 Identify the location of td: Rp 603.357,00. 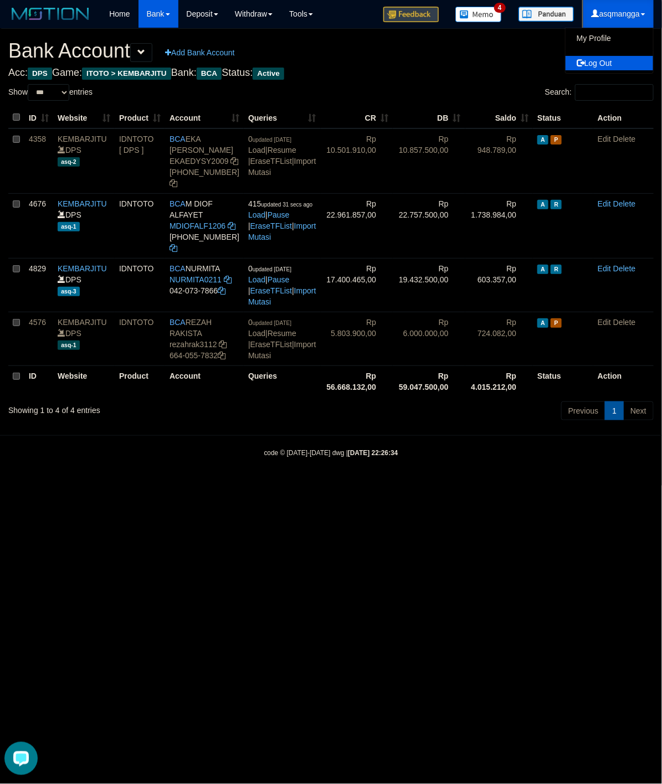
(499, 285).